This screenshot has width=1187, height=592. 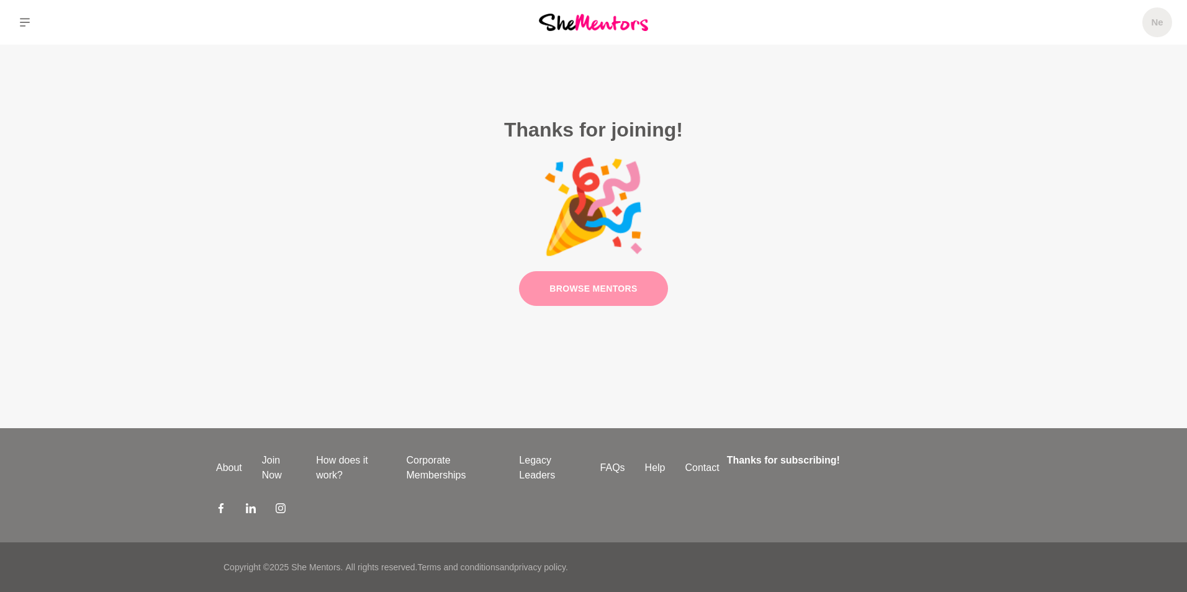 What do you see at coordinates (593, 130) in the screenshot?
I see `h2: Thanks for joining!` at bounding box center [593, 130].